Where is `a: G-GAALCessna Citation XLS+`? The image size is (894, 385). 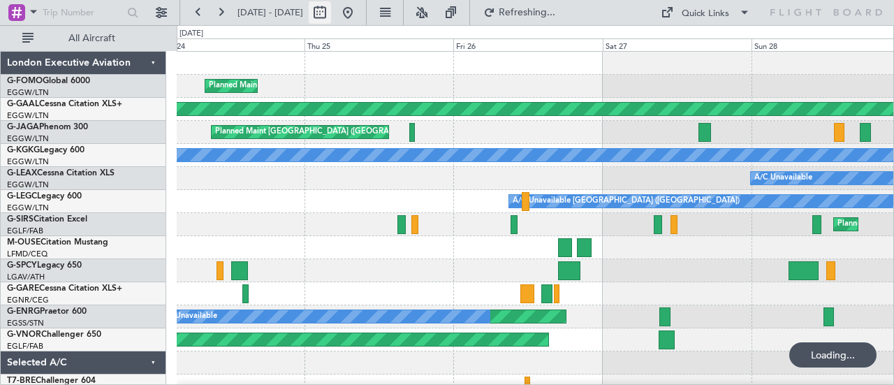 a: G-GAALCessna Citation XLS+ is located at coordinates (64, 104).